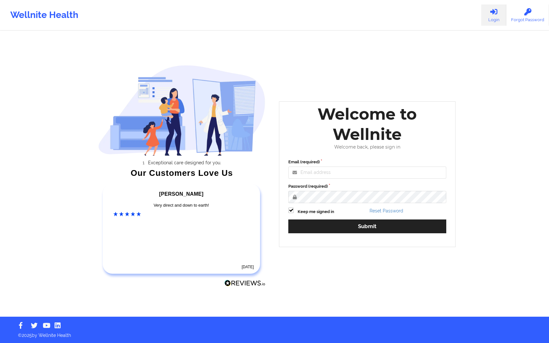  I want to click on div: Welcome back, please sign in, so click(368, 147).